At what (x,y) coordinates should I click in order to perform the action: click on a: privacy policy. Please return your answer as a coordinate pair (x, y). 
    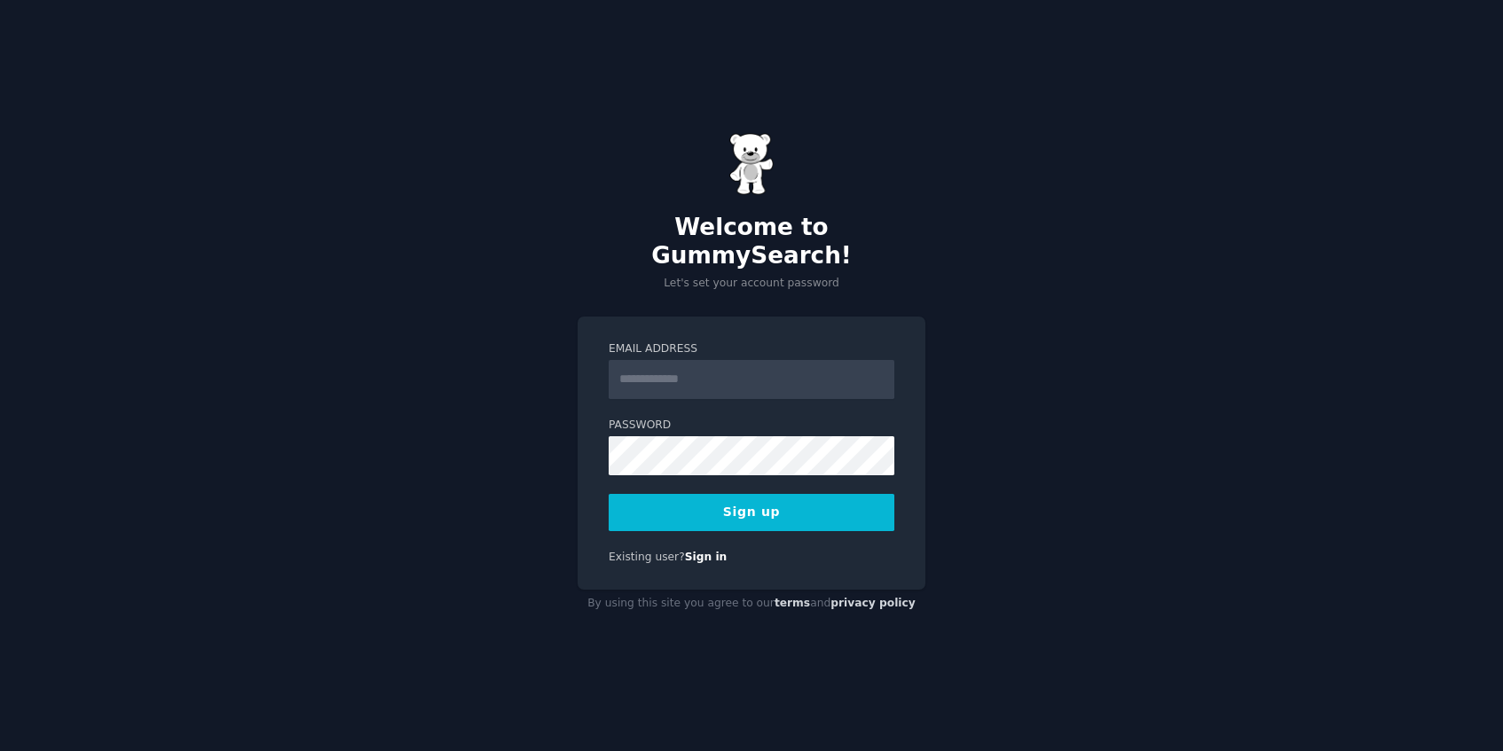
    Looking at the image, I should click on (873, 603).